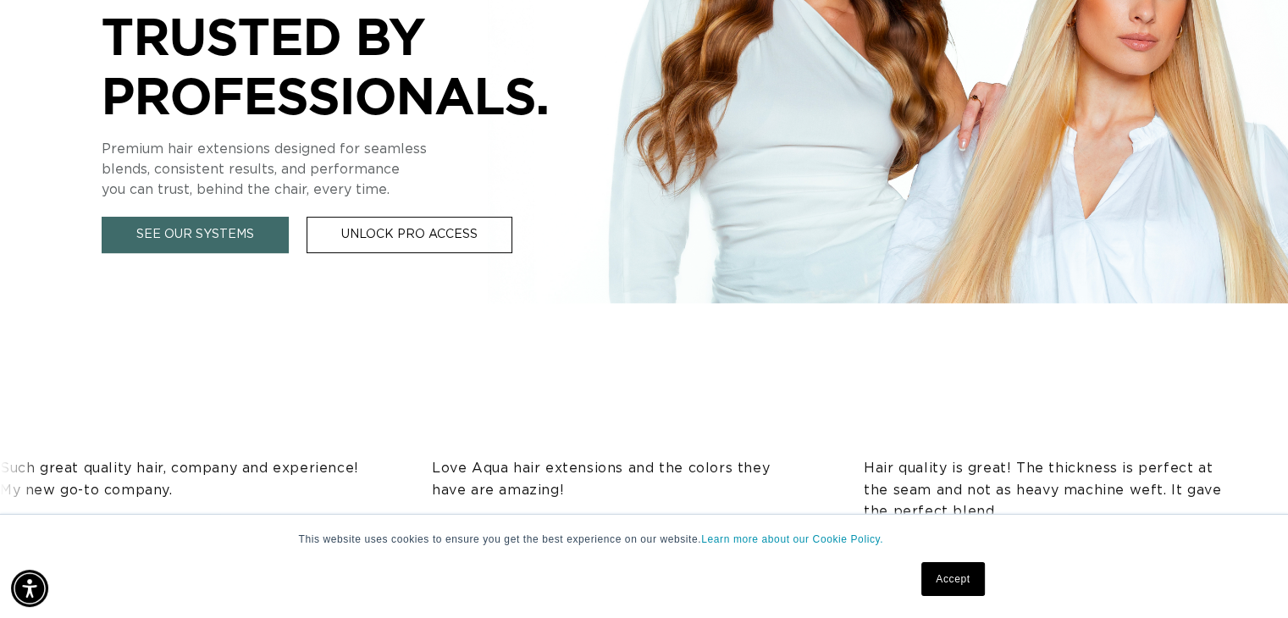 This screenshot has width=1288, height=618. Describe the element at coordinates (792, 539) in the screenshot. I see `a: Learn more about our Cookie Policy.` at that location.